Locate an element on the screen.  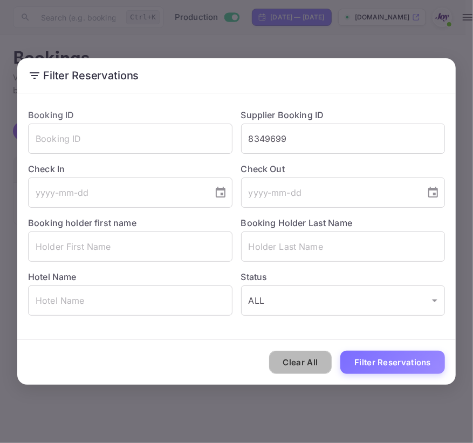
input: Hotel Name is located at coordinates (130, 301).